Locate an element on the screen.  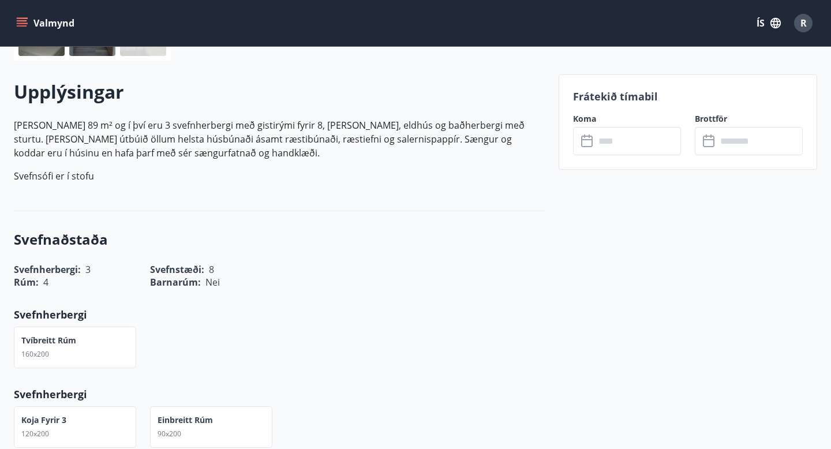
p: Koja fyrir 3 is located at coordinates (44, 420).